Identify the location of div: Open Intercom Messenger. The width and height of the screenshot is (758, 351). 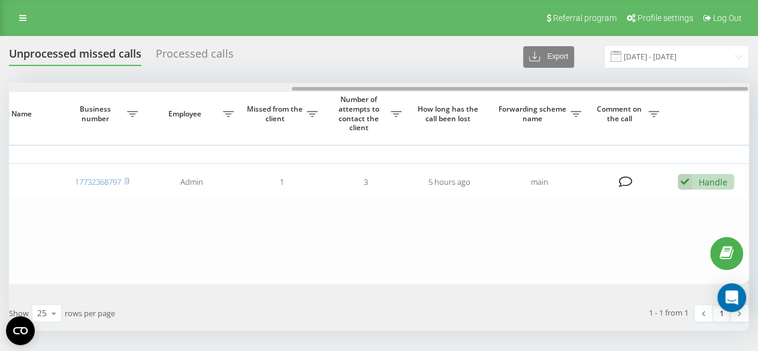
(732, 297).